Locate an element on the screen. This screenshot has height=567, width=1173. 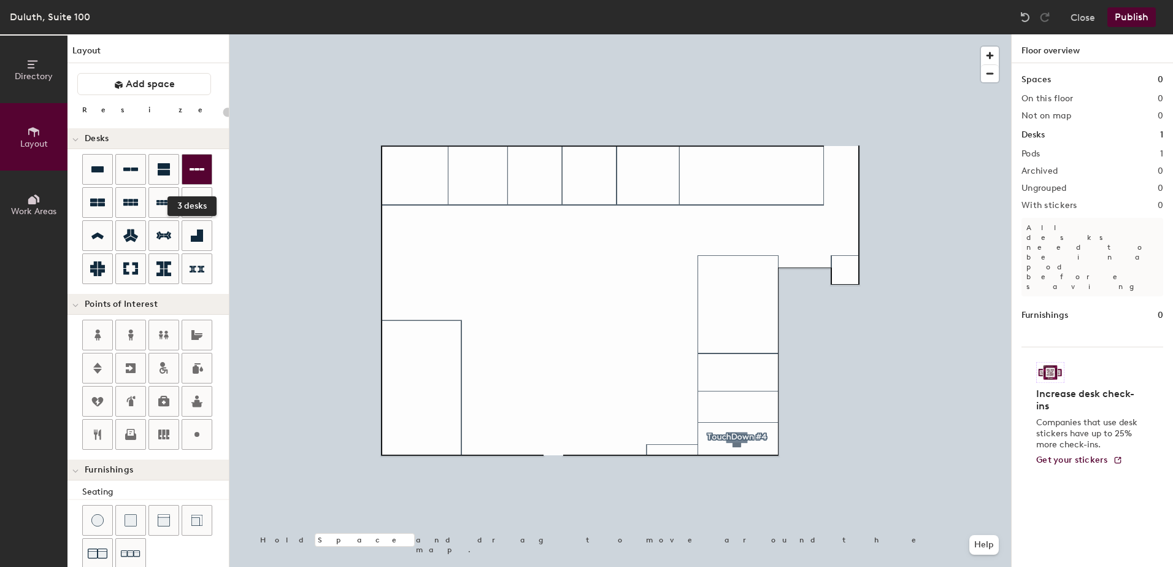
span: Furnishings is located at coordinates (109, 470).